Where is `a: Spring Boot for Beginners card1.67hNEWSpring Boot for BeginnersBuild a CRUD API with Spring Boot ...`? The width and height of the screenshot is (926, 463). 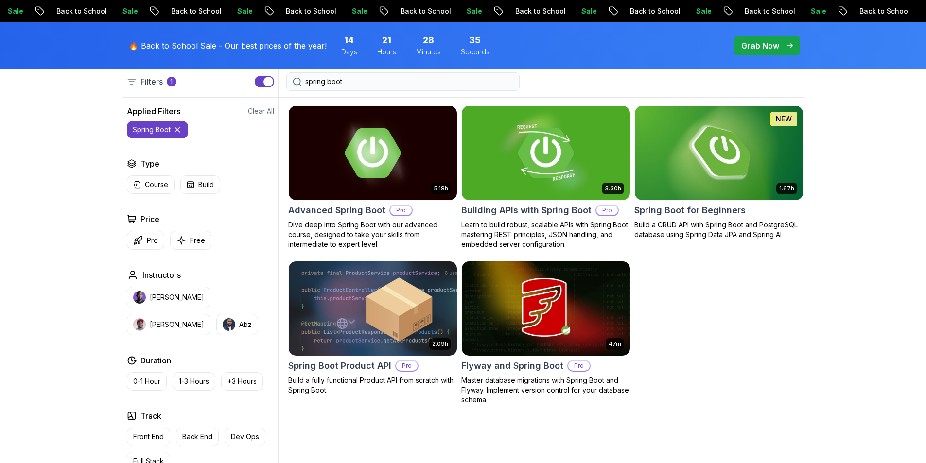
a: Spring Boot for Beginners card1.67hNEWSpring Boot for BeginnersBuild a CRUD API with Spring Boot ... is located at coordinates (719, 173).